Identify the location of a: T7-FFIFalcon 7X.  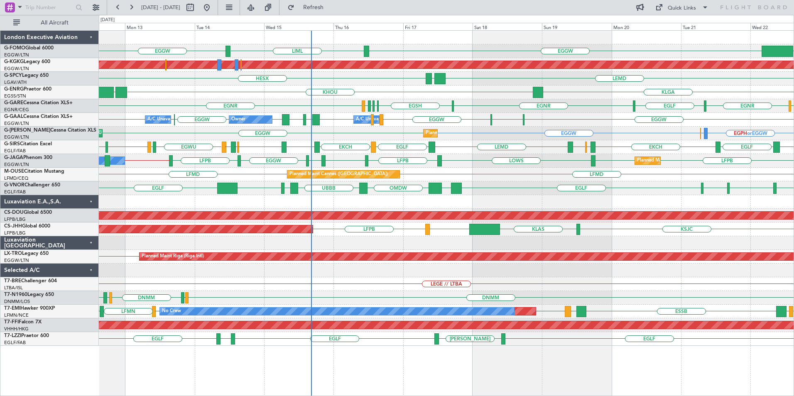
(23, 322).